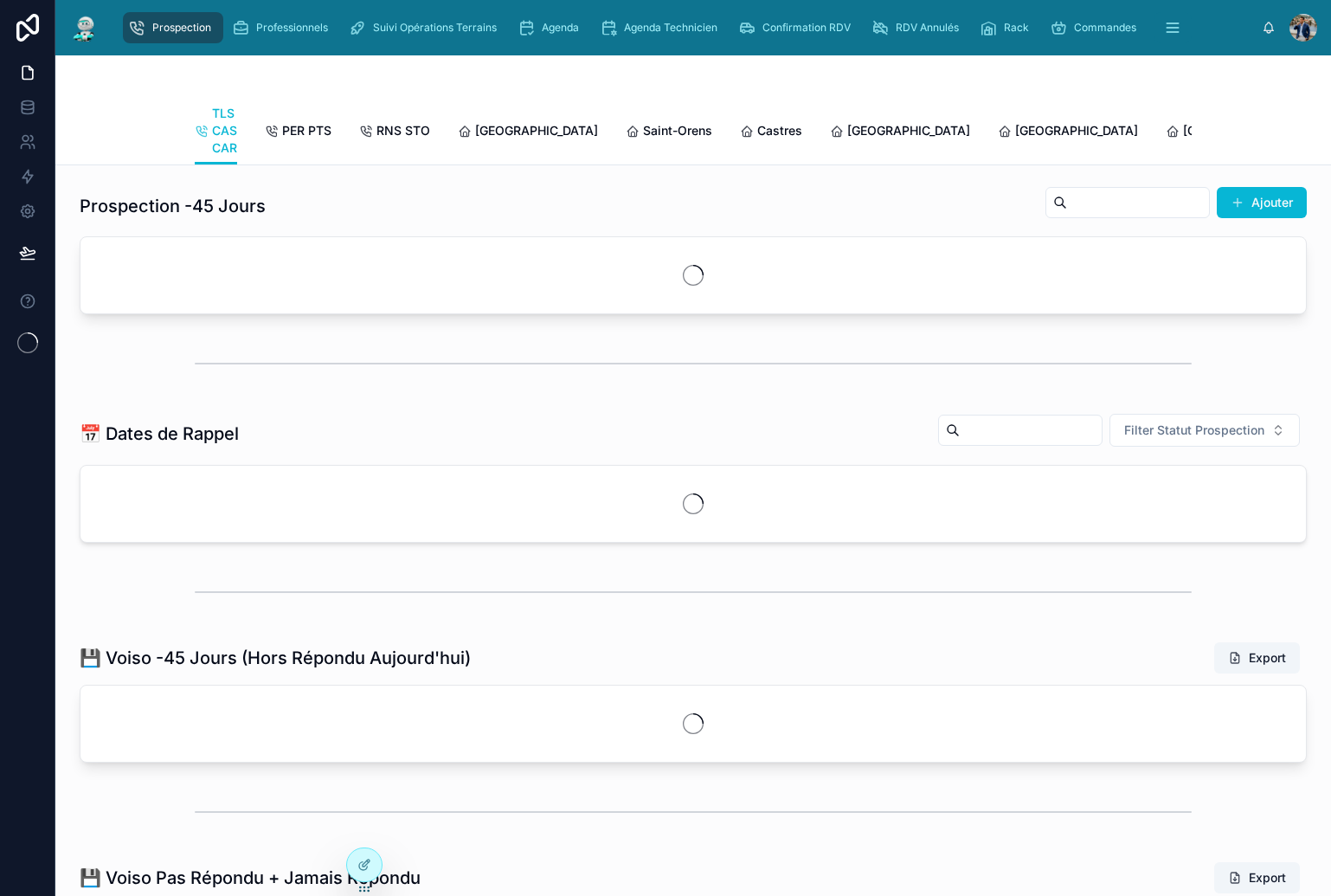 The width and height of the screenshot is (1331, 896). Describe the element at coordinates (1008, 28) in the screenshot. I see `a: Rack` at that location.